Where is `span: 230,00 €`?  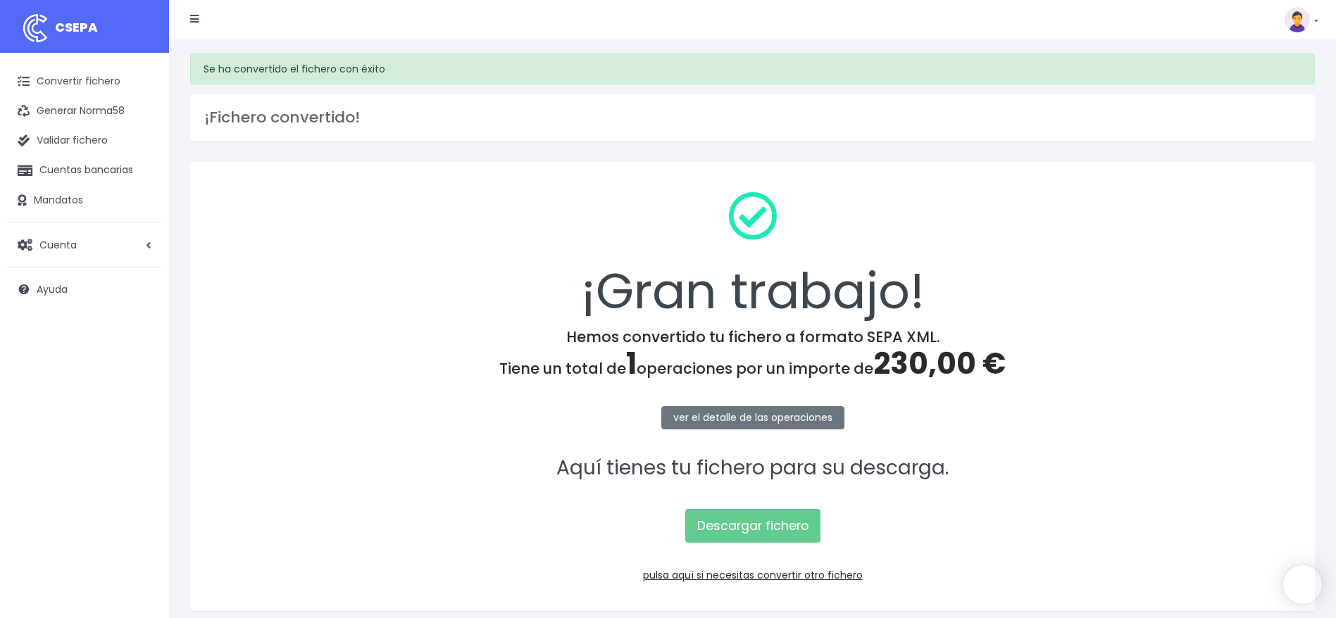
span: 230,00 € is located at coordinates (939, 363).